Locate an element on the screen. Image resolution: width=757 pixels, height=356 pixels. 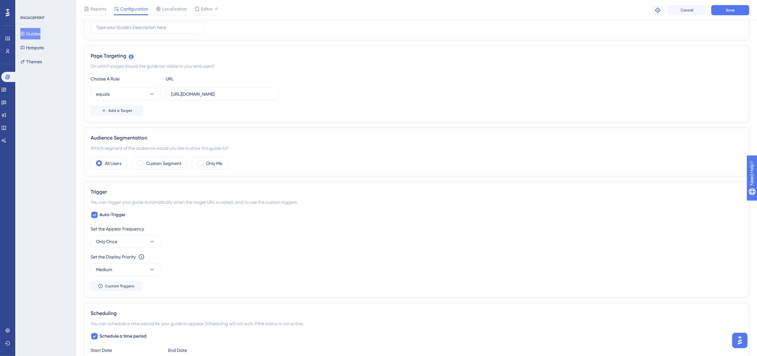
button: Only Once is located at coordinates (126, 242).